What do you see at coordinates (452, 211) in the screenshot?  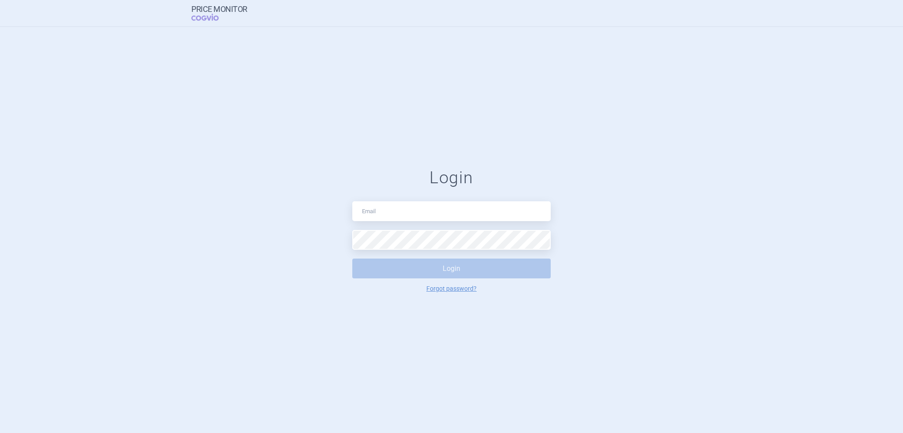 I see `input: Email` at bounding box center [452, 211].